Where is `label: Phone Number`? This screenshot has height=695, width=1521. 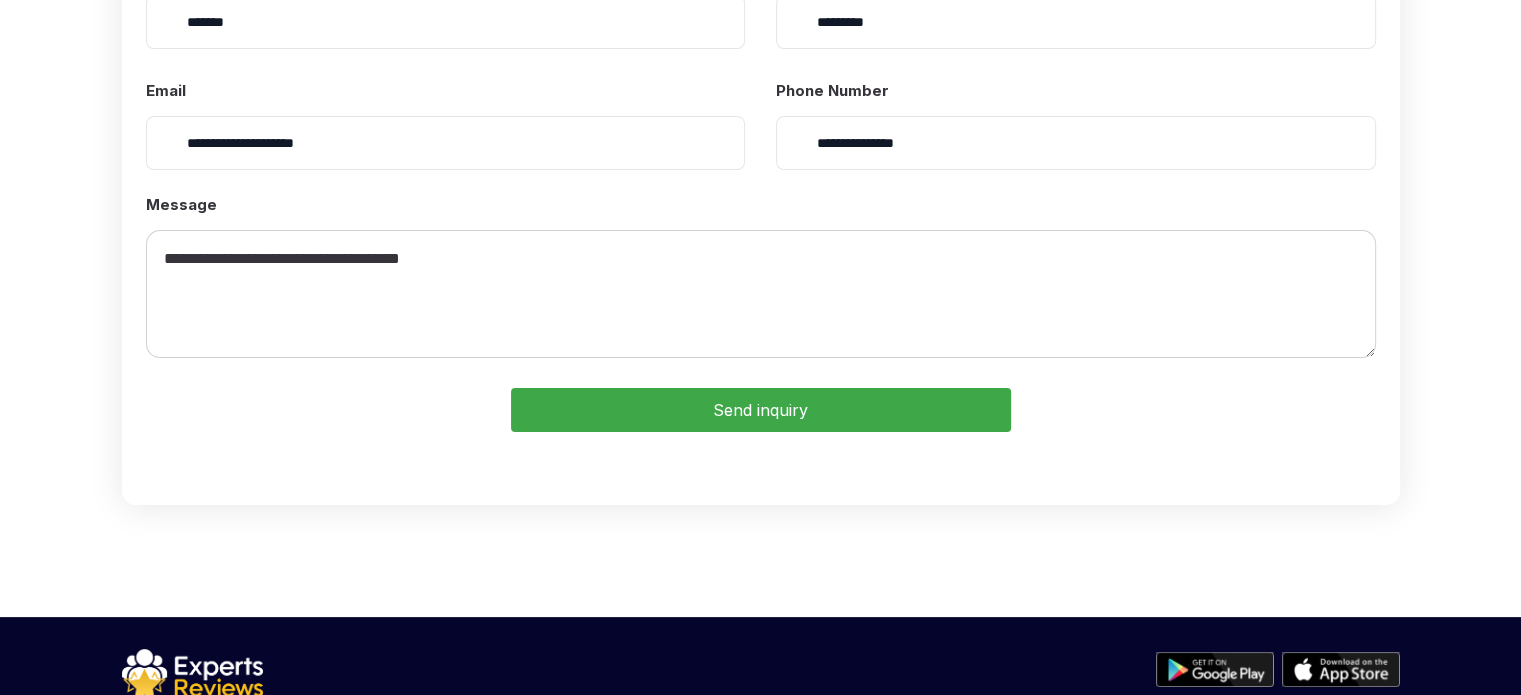 label: Phone Number is located at coordinates (1076, 91).